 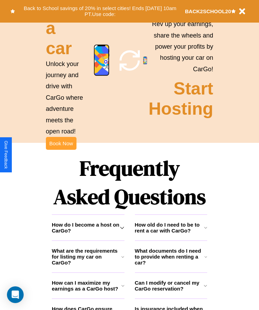 I want to click on p: Unlock your journey and drive with CarGo where adventure meets the open road!, so click(x=66, y=98).